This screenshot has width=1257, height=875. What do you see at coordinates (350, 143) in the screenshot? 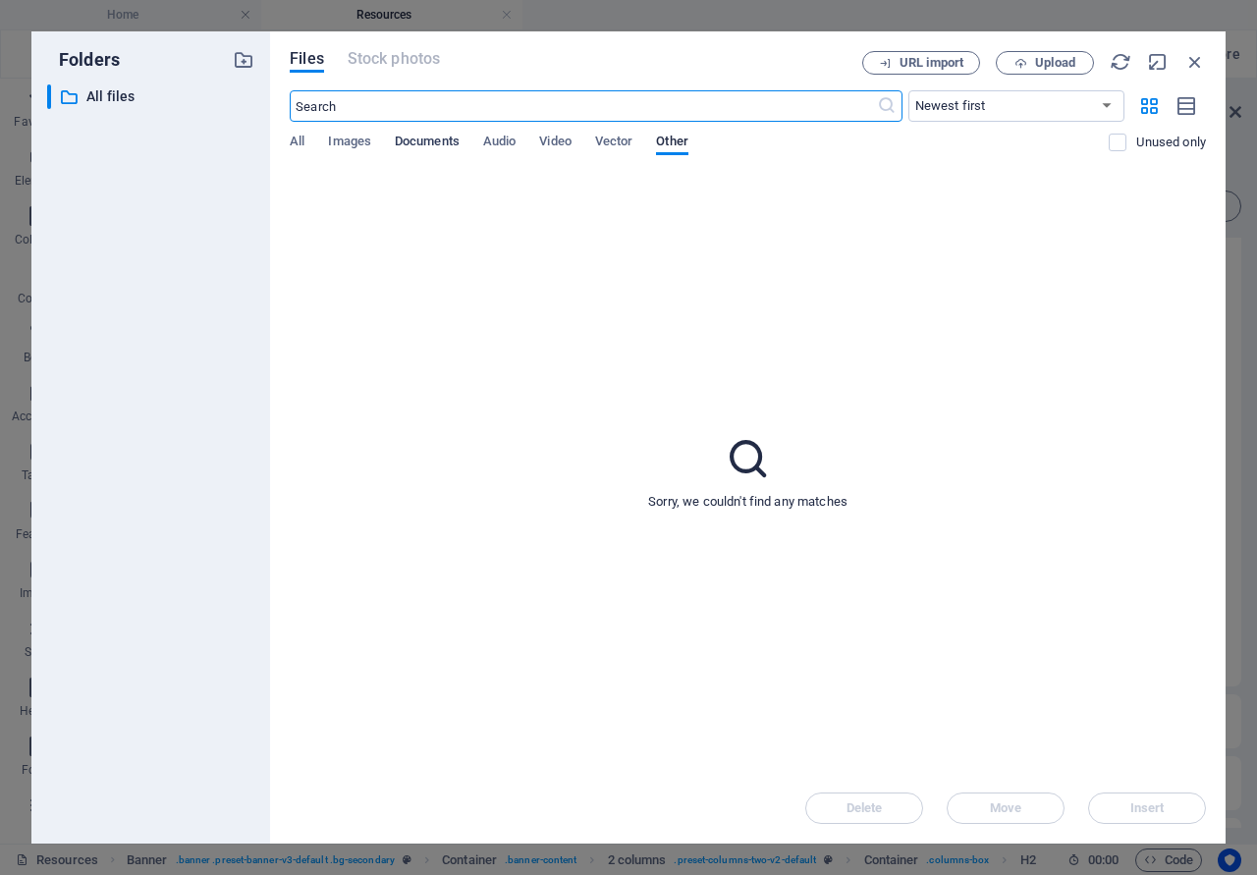
I see `span: Images` at bounding box center [350, 143].